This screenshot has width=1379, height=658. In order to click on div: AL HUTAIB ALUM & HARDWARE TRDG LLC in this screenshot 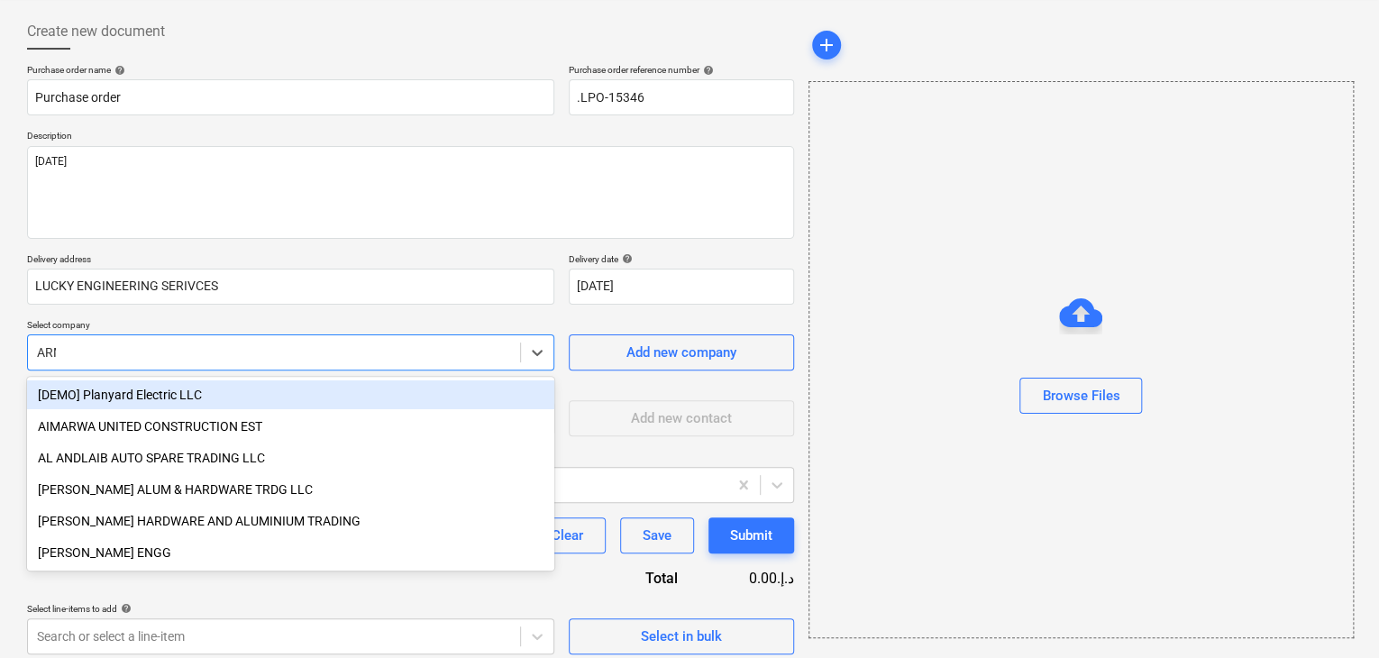, I will do `click(290, 489)`.